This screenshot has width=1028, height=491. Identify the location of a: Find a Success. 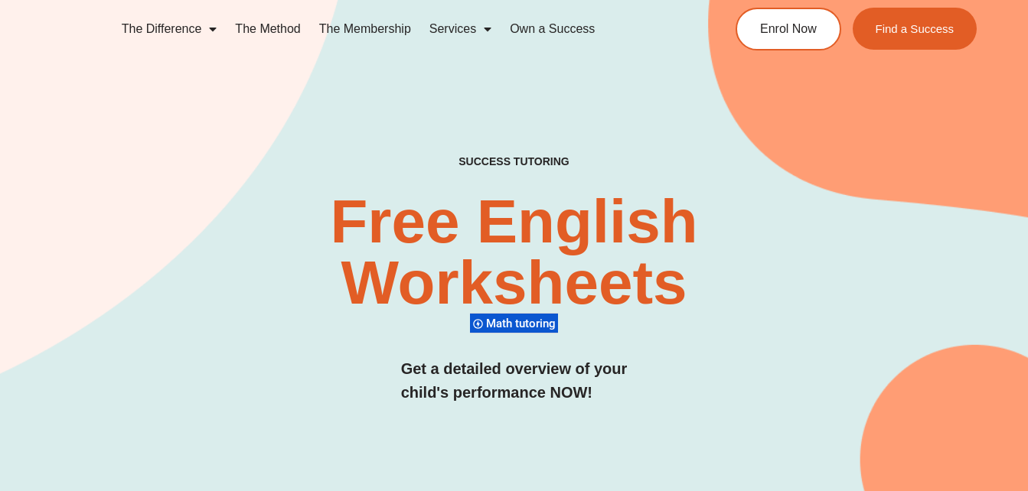
(914, 28).